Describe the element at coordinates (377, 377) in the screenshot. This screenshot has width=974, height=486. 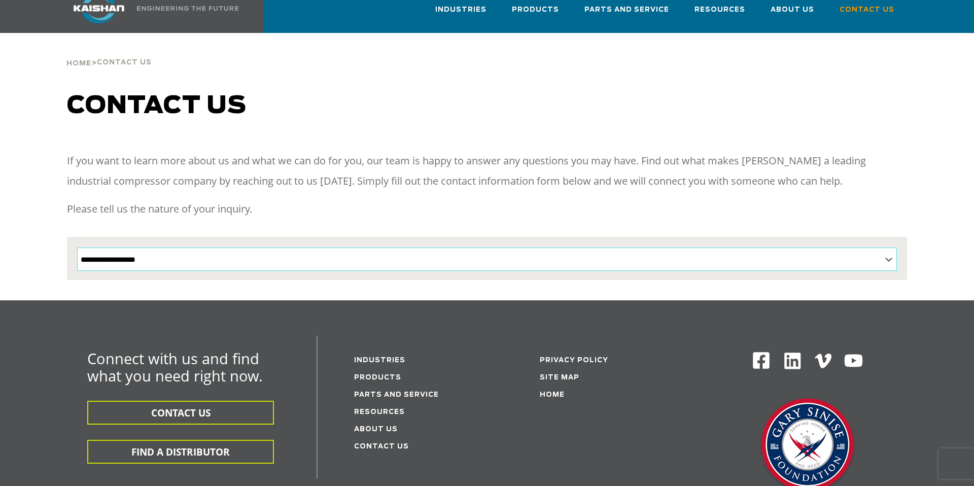
I see `a: Products` at that location.